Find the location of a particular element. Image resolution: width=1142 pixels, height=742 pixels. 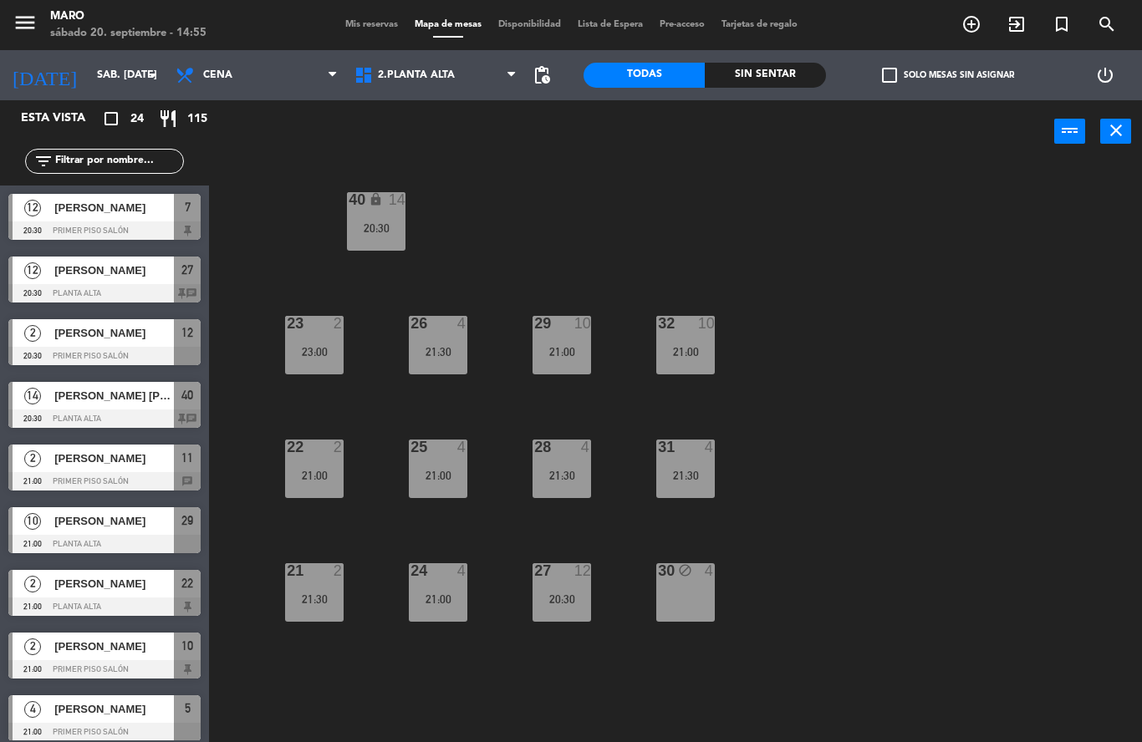

div: 31 is located at coordinates (658, 447).